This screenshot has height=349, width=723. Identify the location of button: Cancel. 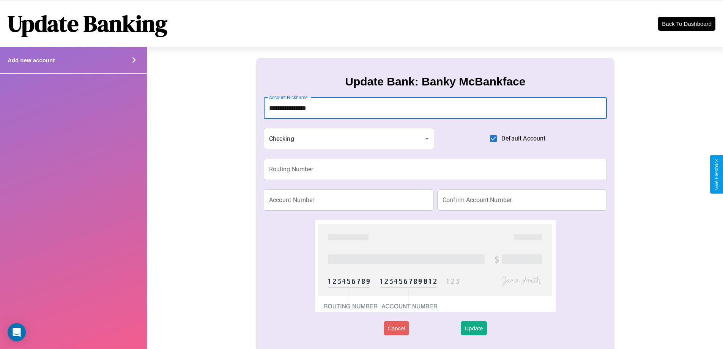
(396, 328).